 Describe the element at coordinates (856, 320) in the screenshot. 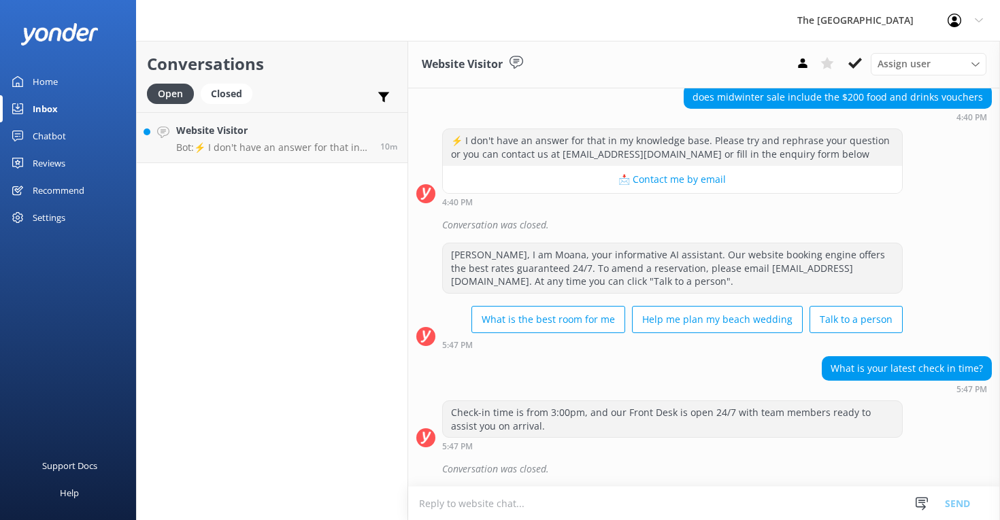

I see `button: Talk to a person` at that location.